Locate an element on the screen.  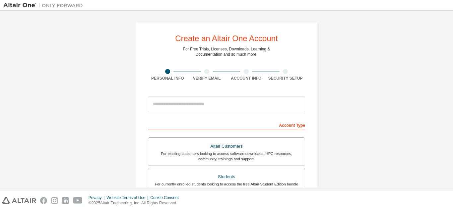
img: Altair One is located at coordinates (45, 5).